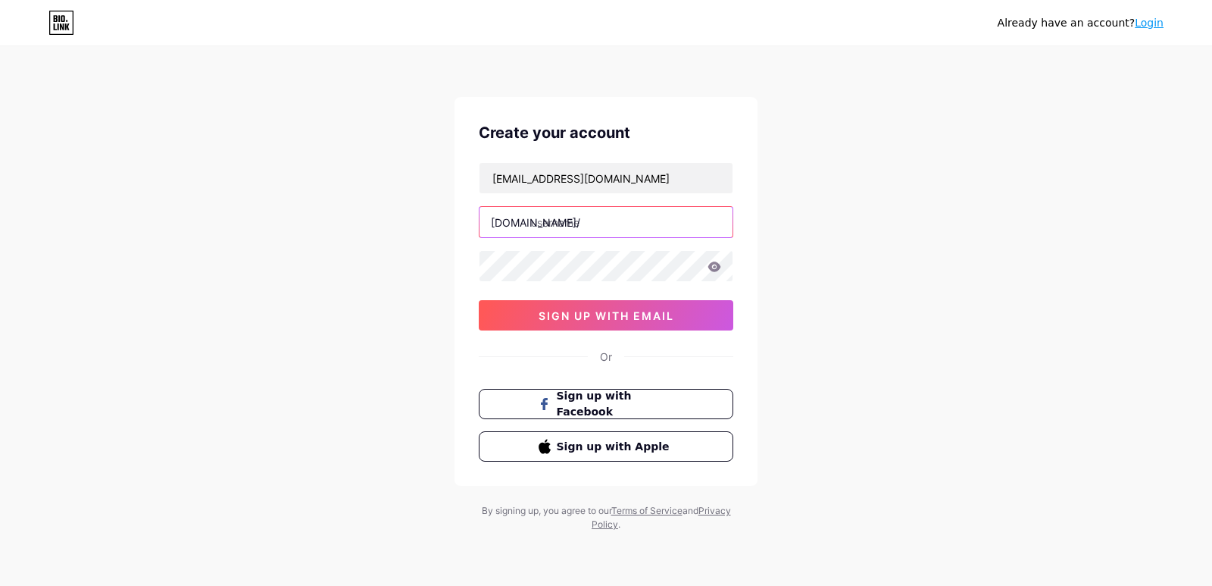 The width and height of the screenshot is (1212, 586). Describe the element at coordinates (606, 404) in the screenshot. I see `button: Sign up with Facebook` at that location.